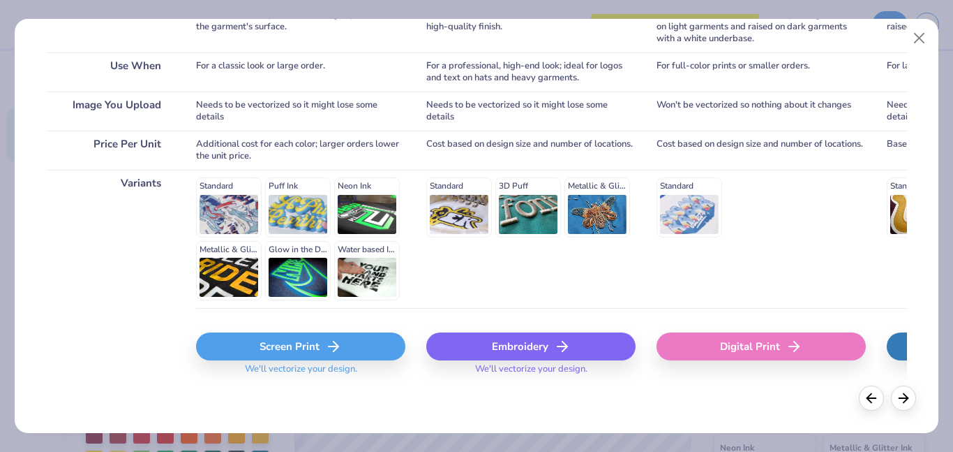 The height and width of the screenshot is (452, 953). Describe the element at coordinates (110, 27) in the screenshot. I see `div: Print Like` at that location.